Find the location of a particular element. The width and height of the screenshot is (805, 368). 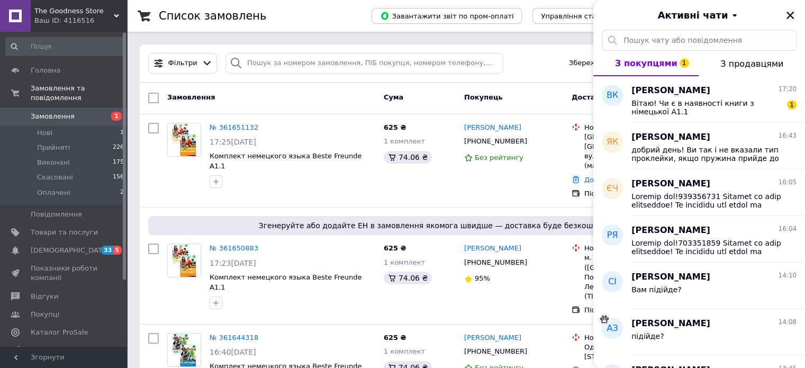

input: Пошук за номером замовлення, ПІБ покупця, номером телефону, Email, номером накладної is located at coordinates (364, 63).